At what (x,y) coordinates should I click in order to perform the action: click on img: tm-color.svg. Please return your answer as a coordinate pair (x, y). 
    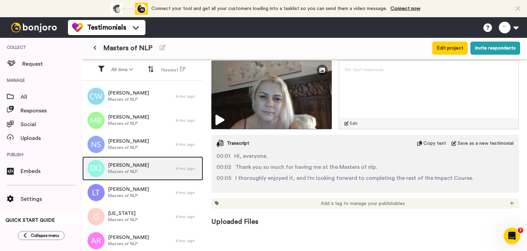
    Looking at the image, I should click on (78, 27).